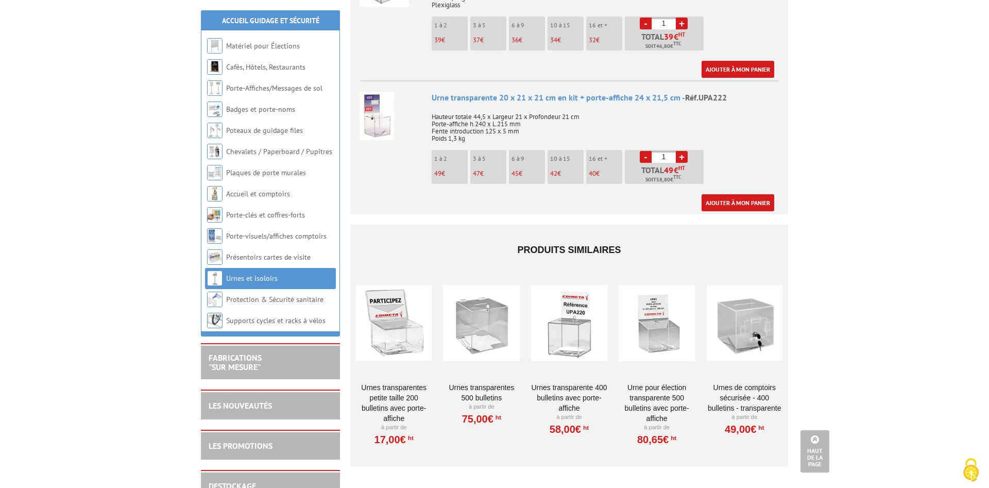  I want to click on img: Accueil et comptoirs, so click(215, 194).